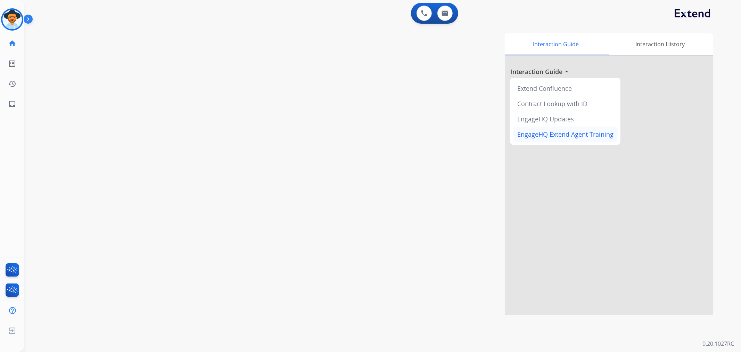  What do you see at coordinates (12, 104) in the screenshot?
I see `mat-icon: inbox` at bounding box center [12, 104].